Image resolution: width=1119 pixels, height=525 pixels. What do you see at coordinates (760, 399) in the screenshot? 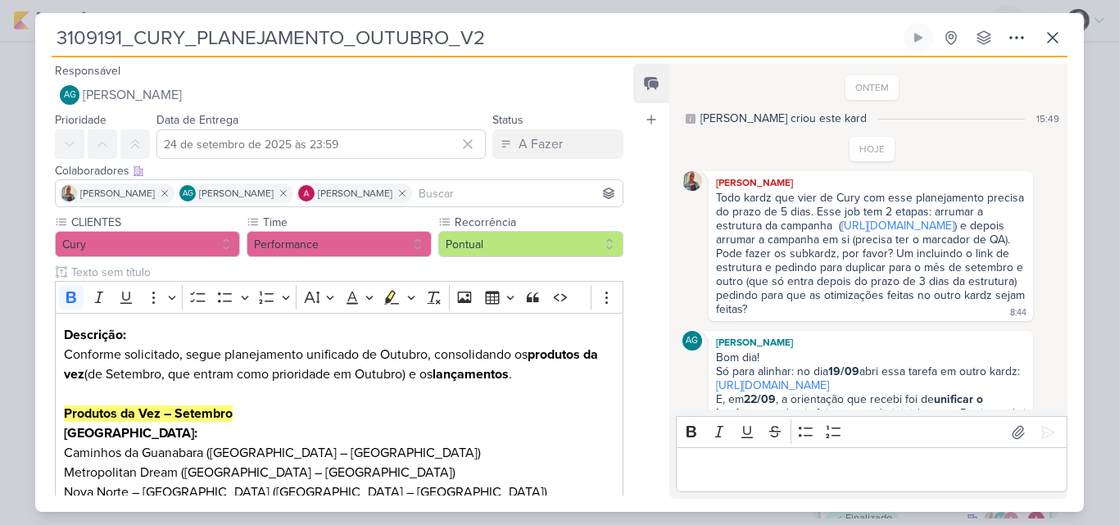
I see `strong: 22/09` at bounding box center [760, 399].